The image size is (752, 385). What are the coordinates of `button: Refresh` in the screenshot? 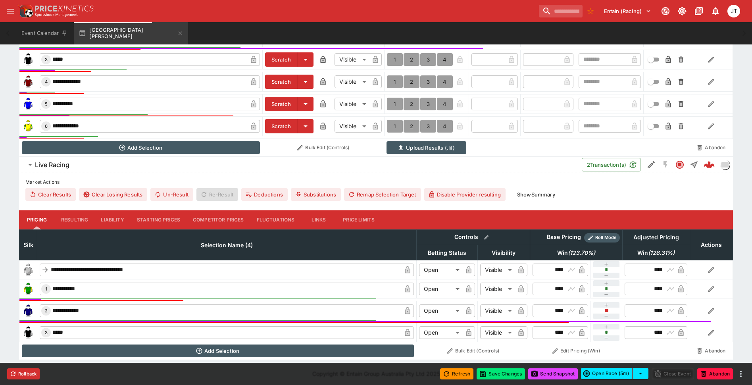 It's located at (457, 374).